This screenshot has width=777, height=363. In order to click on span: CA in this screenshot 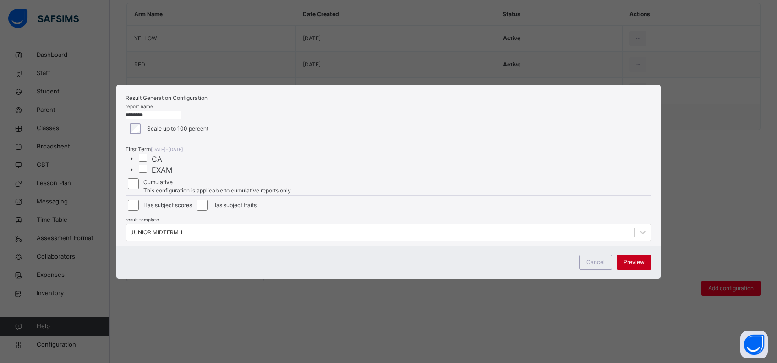, I will do `click(157, 159)`.